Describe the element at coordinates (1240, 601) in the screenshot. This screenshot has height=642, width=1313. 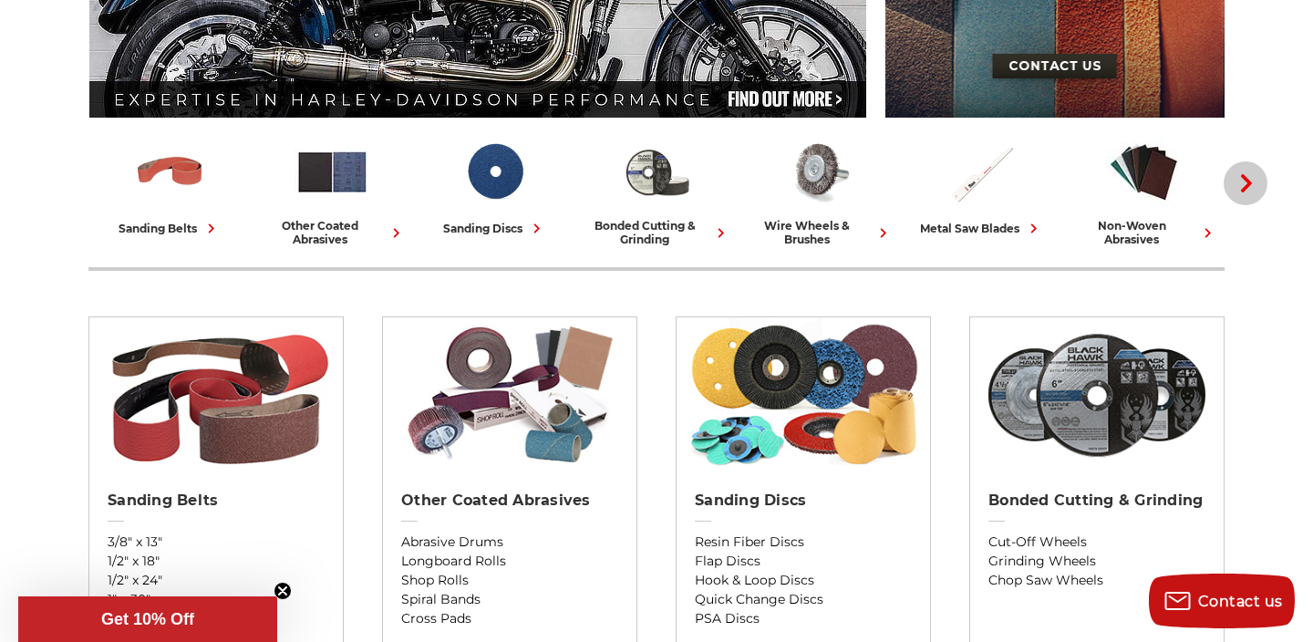
I see `span: Contact us` at that location.